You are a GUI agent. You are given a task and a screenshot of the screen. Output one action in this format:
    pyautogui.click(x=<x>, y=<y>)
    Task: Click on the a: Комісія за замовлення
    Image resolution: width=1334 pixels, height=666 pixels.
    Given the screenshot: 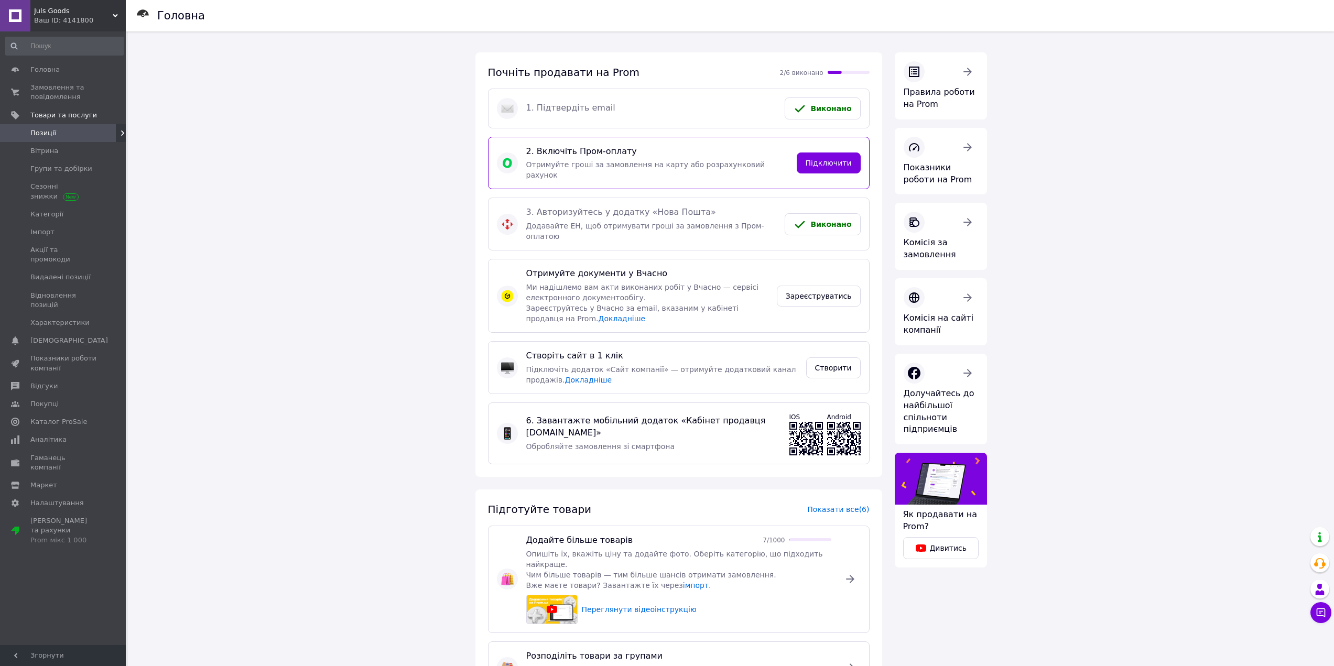 What is the action you would take?
    pyautogui.click(x=941, y=236)
    